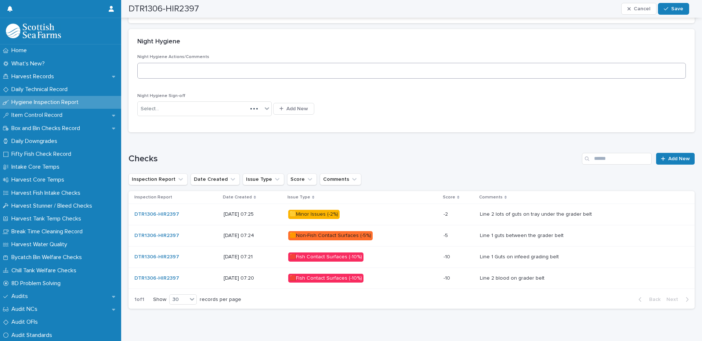  I want to click on p: Item Control Record, so click(38, 115).